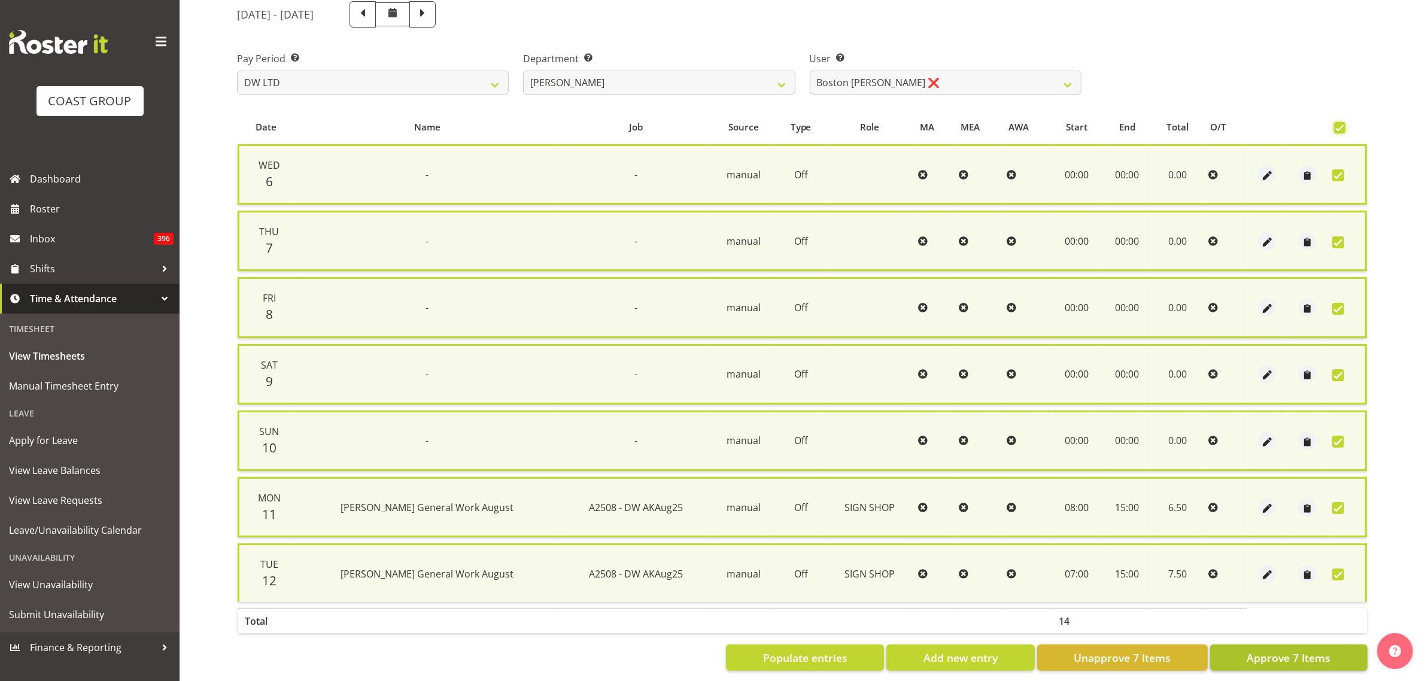  Describe the element at coordinates (93, 269) in the screenshot. I see `span: Shifts` at that location.